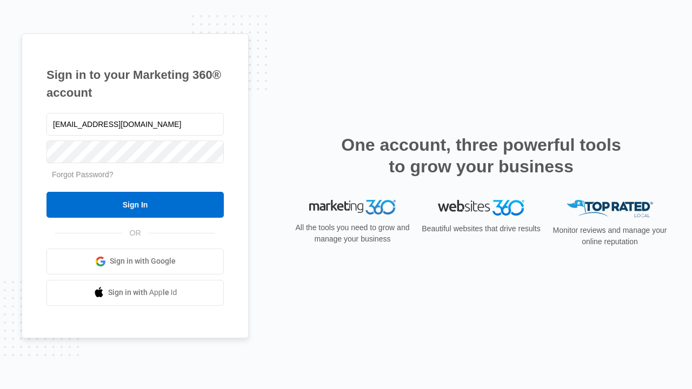 The height and width of the screenshot is (389, 692). I want to click on span: OR, so click(135, 233).